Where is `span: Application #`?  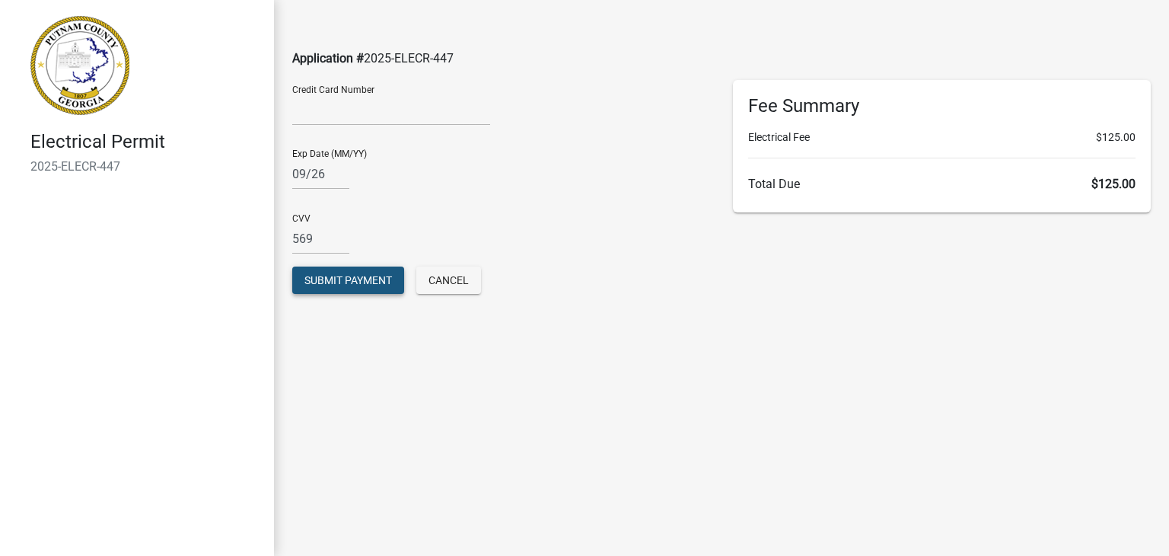
span: Application # is located at coordinates (328, 58).